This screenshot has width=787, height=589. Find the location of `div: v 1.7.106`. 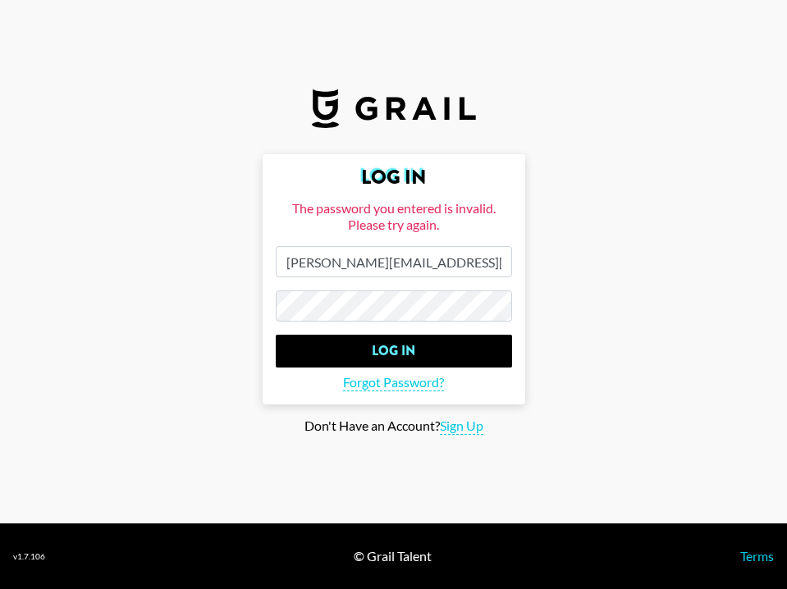

div: v 1.7.106 is located at coordinates (29, 557).